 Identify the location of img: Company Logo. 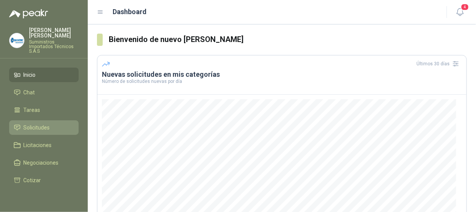
(17, 40).